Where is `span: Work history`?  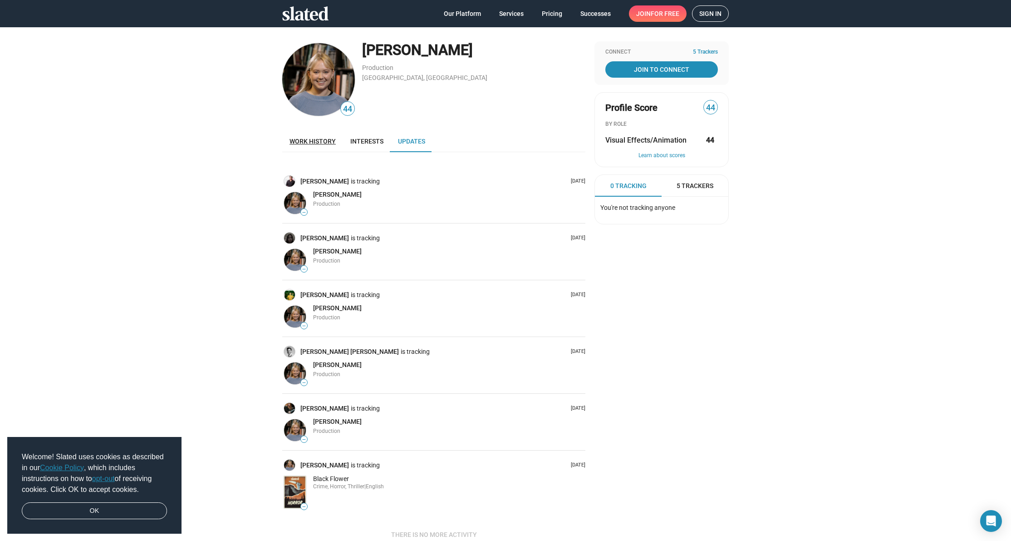 span: Work history is located at coordinates (313, 141).